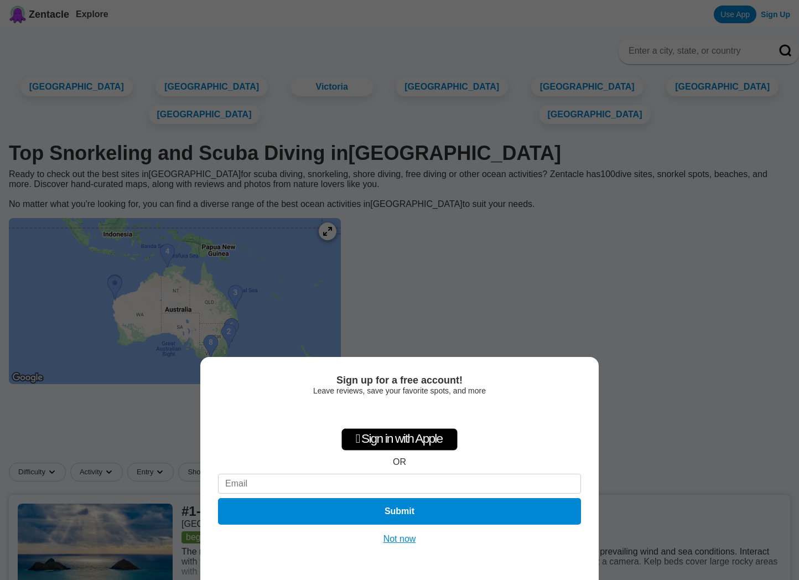 The height and width of the screenshot is (580, 799). Describe the element at coordinates (399, 391) in the screenshot. I see `div: Leave reviews, save your favorite spots, and more` at that location.